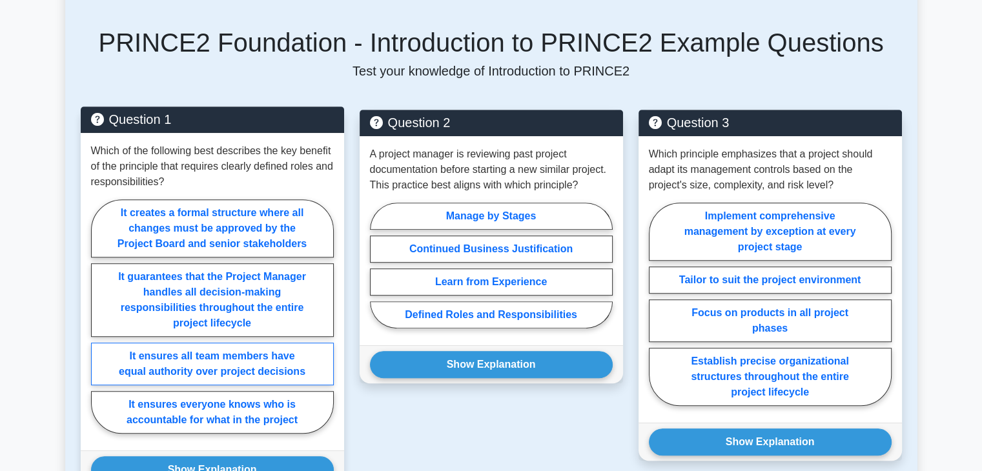 Image resolution: width=982 pixels, height=471 pixels. Describe the element at coordinates (491, 249) in the screenshot. I see `label: Continued Business Justification` at that location.